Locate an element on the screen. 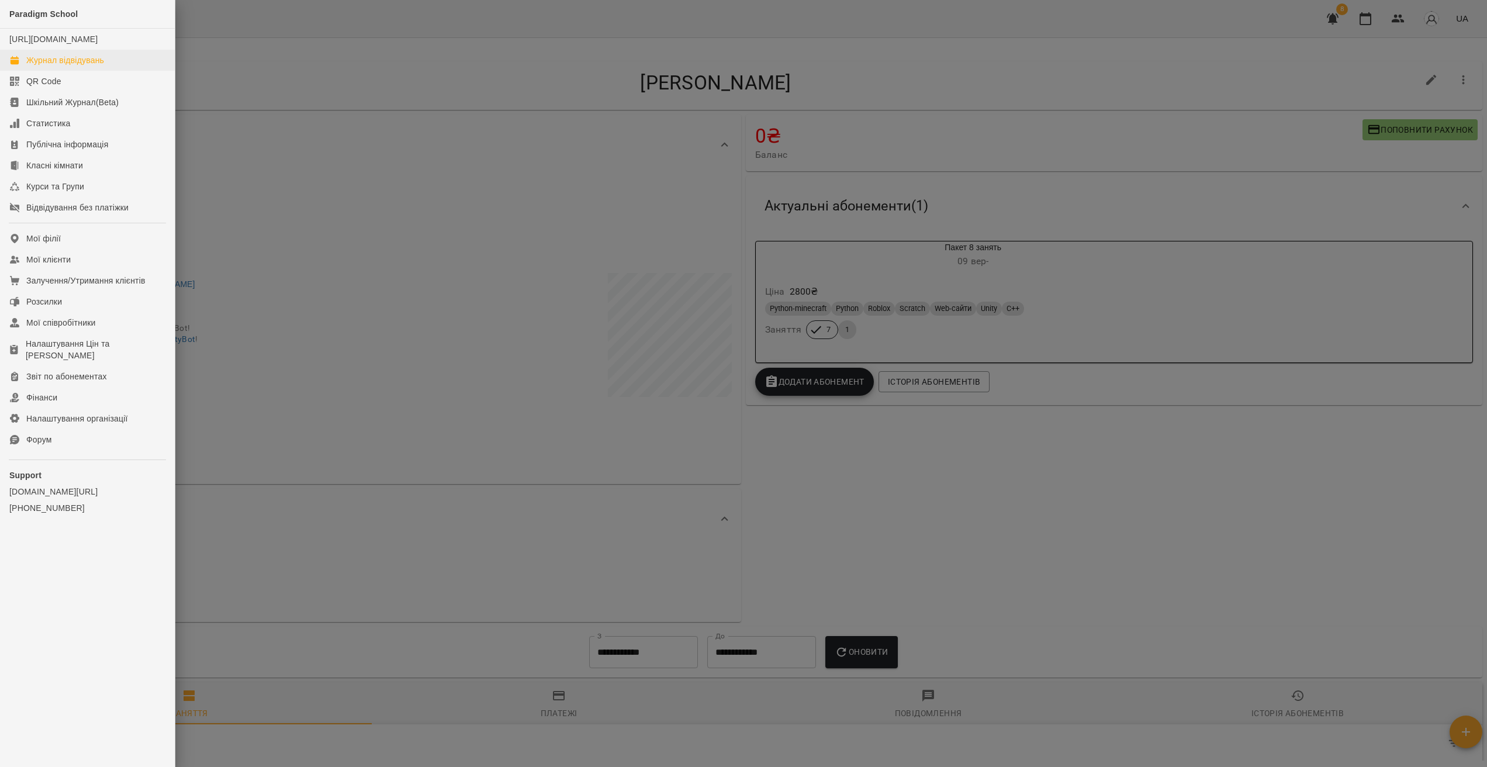  div: Публічна інформація is located at coordinates (67, 144).